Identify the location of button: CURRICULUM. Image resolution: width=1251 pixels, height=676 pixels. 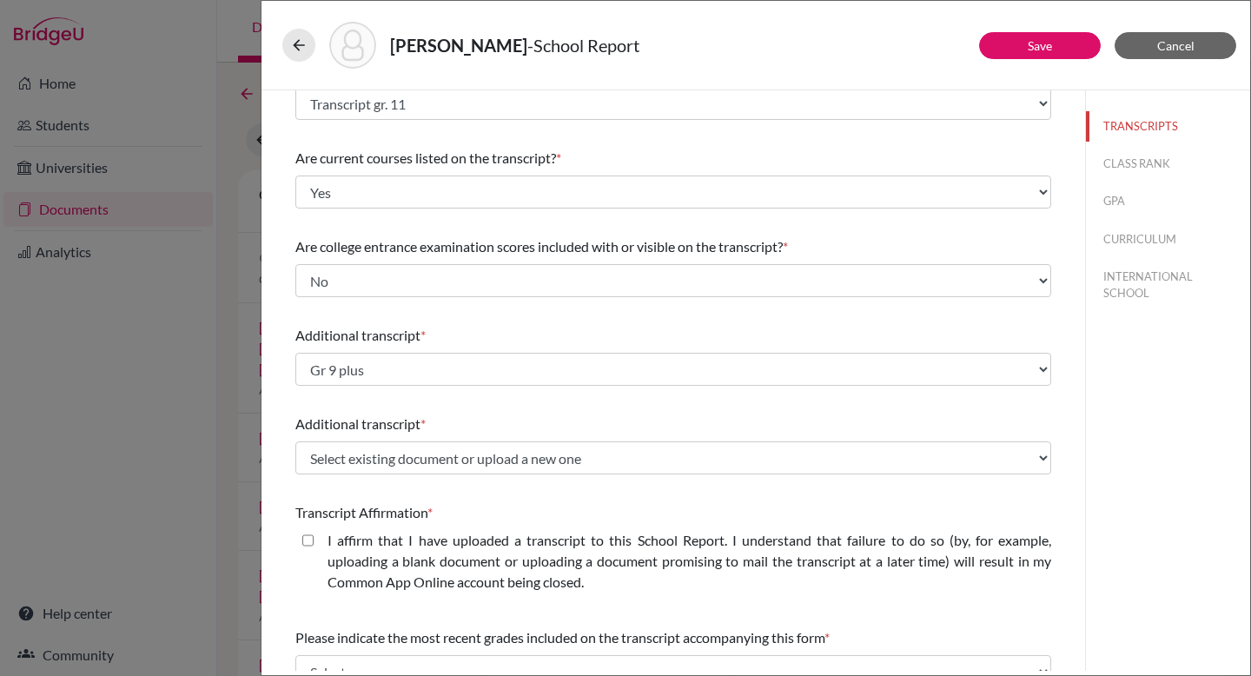
(1168, 239).